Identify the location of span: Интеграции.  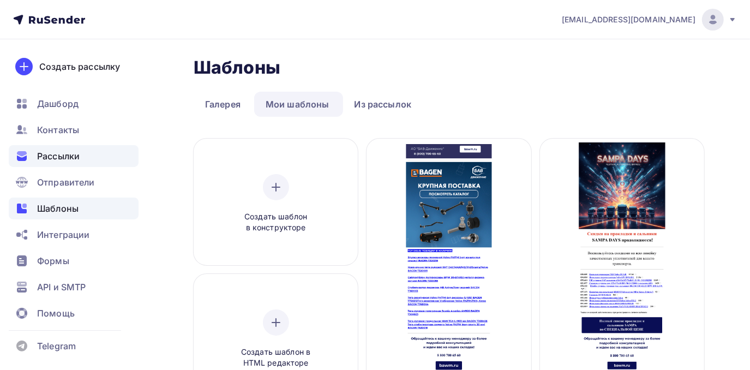
(63, 235).